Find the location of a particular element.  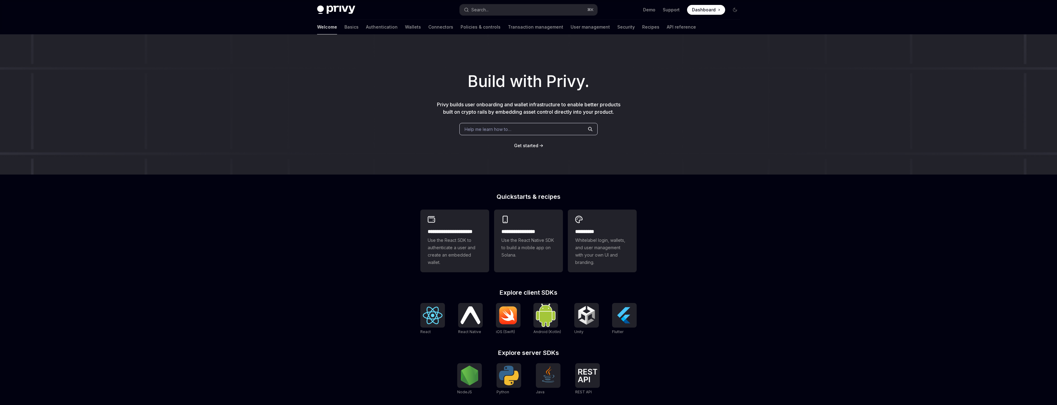

img: Python is located at coordinates (509, 375).